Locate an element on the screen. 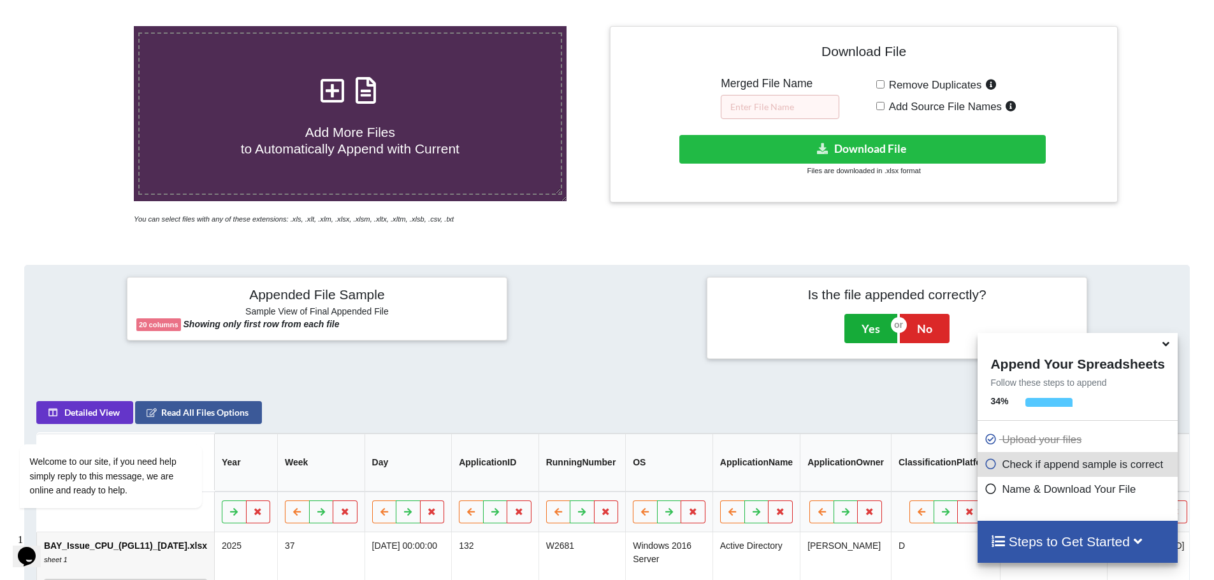 This screenshot has height=580, width=1214. h6: Sample View of Final Appended File is located at coordinates (317, 313).